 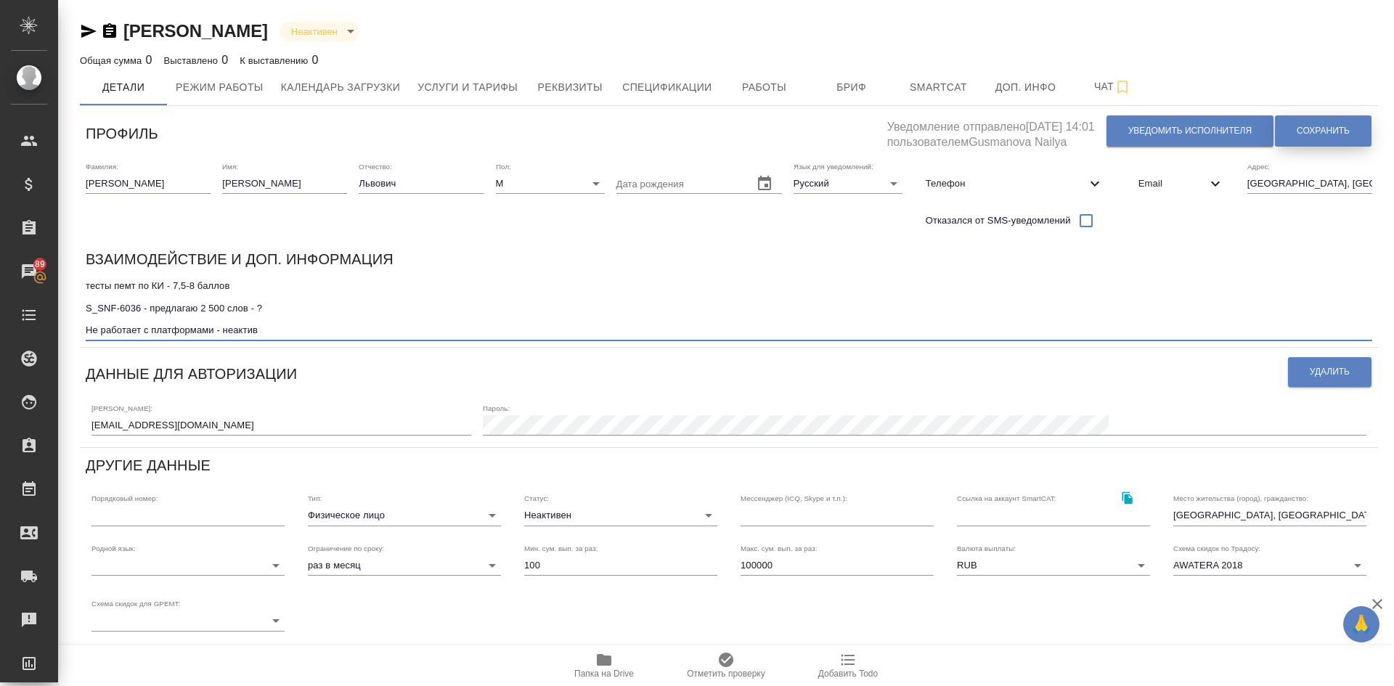 What do you see at coordinates (1014, 184) in the screenshot?
I see `div: Телефон` at bounding box center [1014, 184].